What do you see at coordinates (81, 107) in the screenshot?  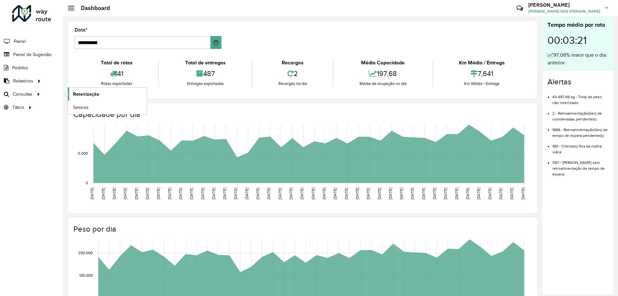 I see `span: Setores` at bounding box center [81, 107].